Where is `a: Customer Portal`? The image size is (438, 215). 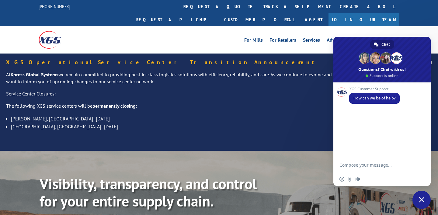
a: Customer Portal is located at coordinates (259, 19).